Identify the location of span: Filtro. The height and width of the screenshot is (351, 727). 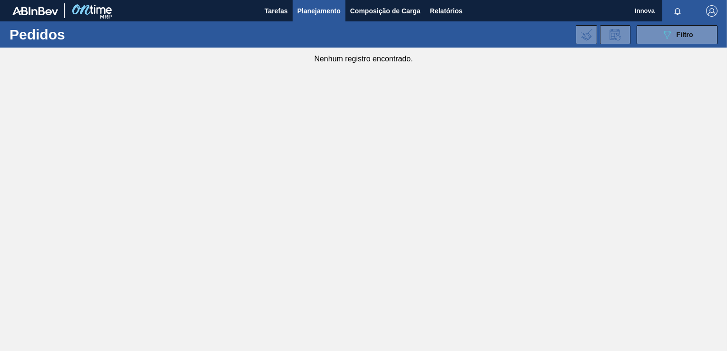
(685, 35).